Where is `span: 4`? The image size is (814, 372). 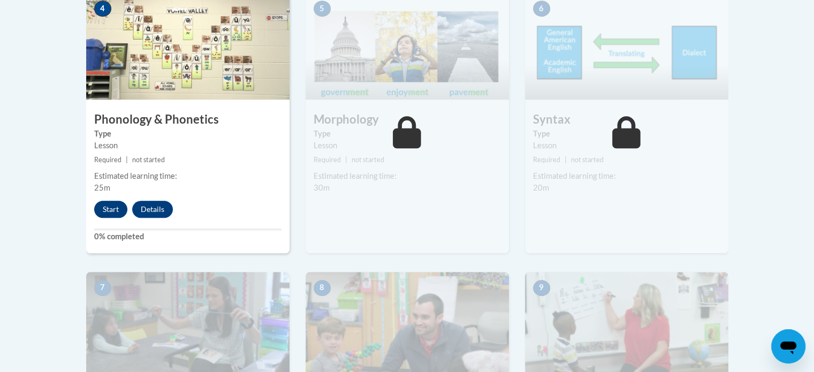 span: 4 is located at coordinates (103, 9).